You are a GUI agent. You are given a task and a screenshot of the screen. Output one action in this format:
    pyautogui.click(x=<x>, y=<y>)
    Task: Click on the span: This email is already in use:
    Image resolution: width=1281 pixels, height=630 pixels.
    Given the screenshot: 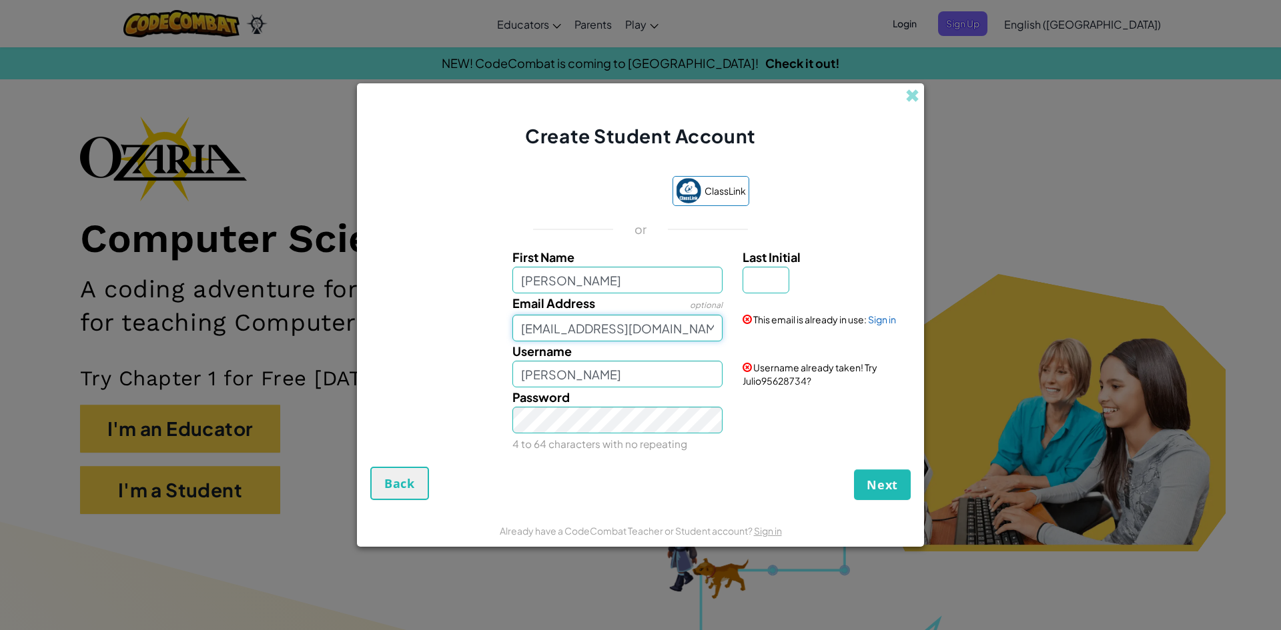 What is the action you would take?
    pyautogui.click(x=810, y=320)
    